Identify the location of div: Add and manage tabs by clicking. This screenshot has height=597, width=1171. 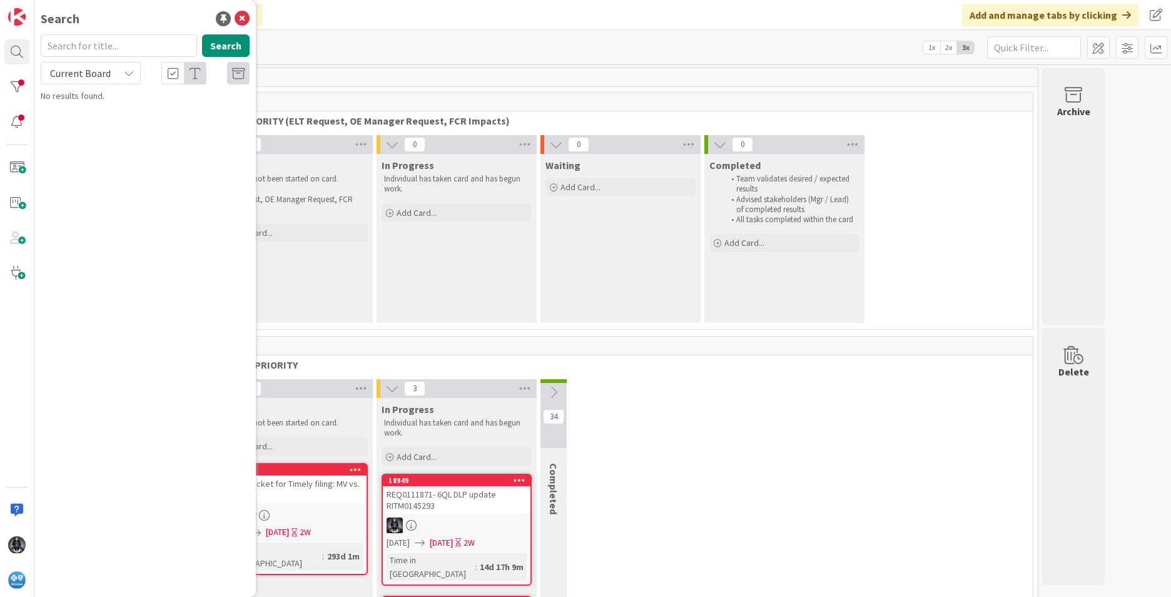
(1050, 15).